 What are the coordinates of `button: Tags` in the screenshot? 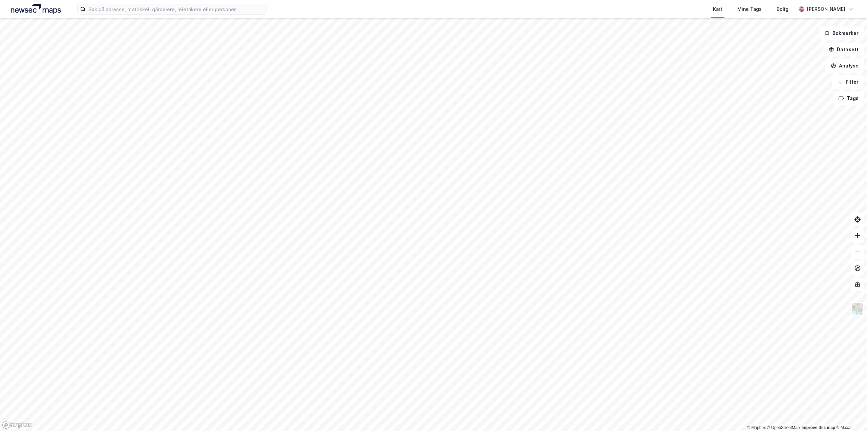 It's located at (849, 98).